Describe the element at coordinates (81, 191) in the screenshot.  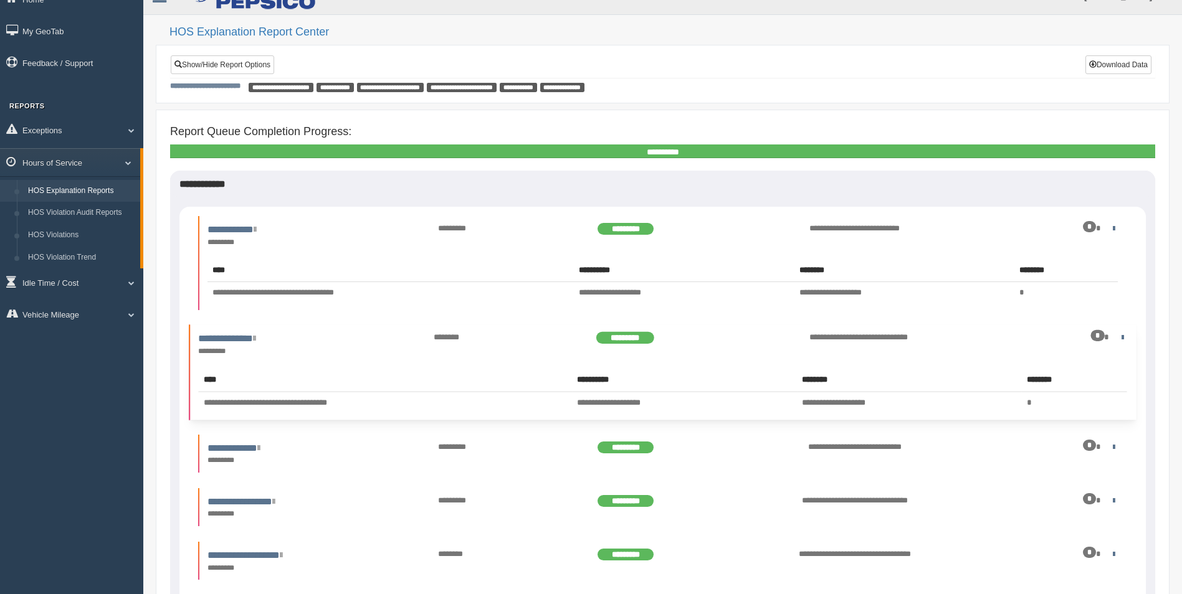
I see `a: HOS Explanation Reports` at that location.